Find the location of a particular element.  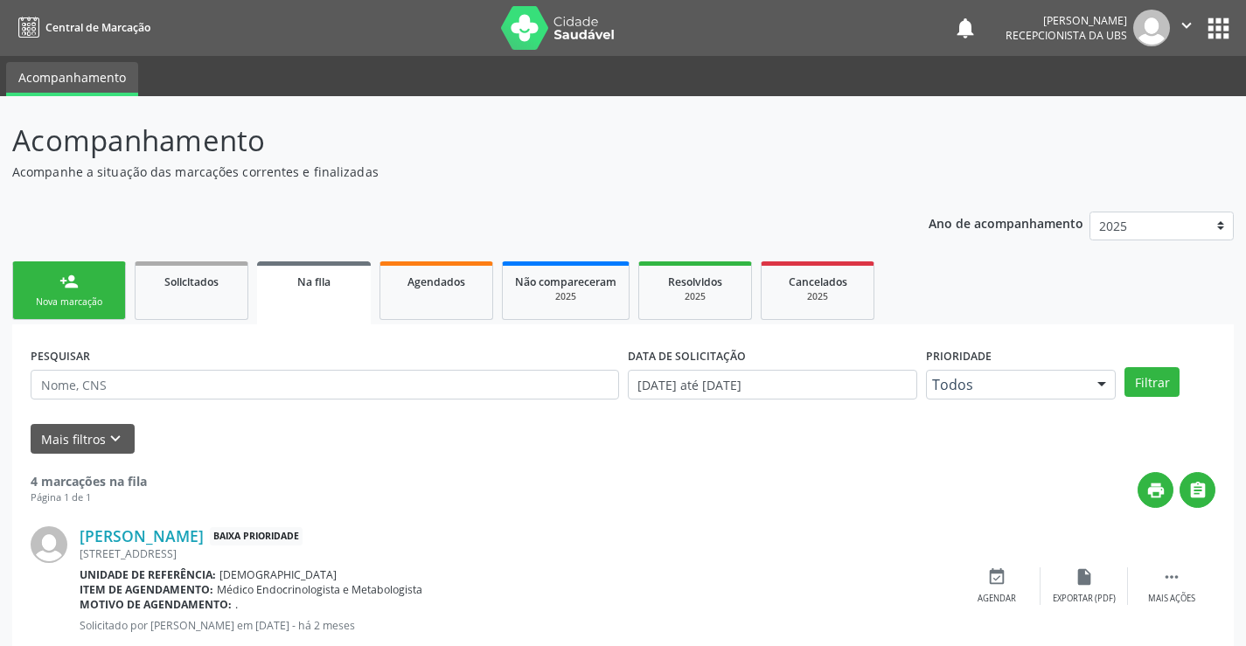

span: Baixa Prioridade is located at coordinates (256, 536).